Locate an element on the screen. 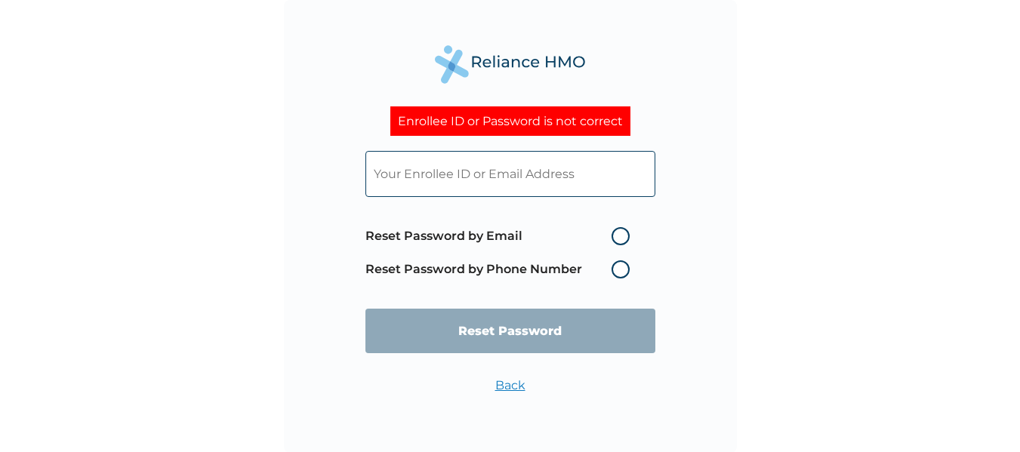  div: Enrollee ID or Password is not correct is located at coordinates (511, 121).